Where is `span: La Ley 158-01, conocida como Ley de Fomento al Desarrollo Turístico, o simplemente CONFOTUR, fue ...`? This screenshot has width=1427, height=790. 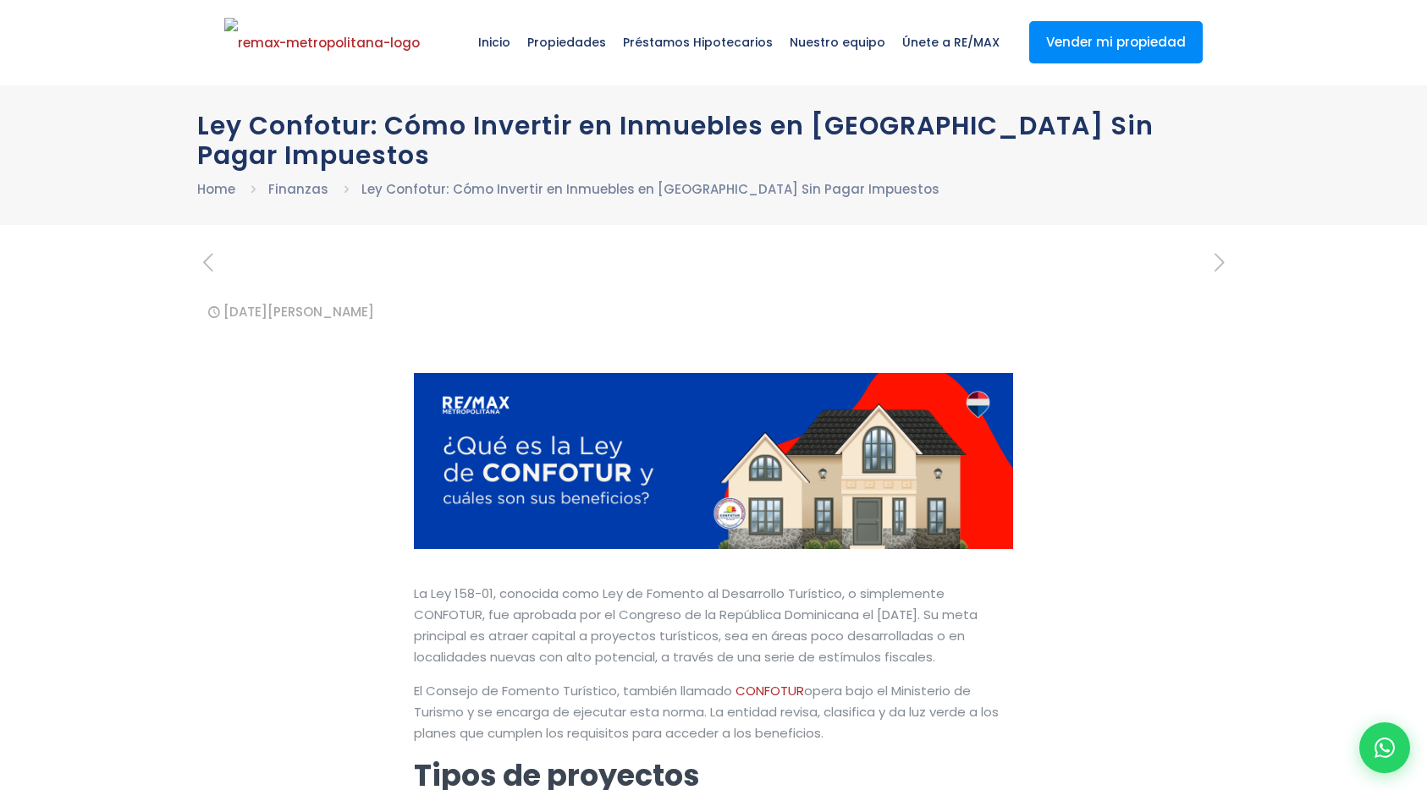
span: La Ley 158-01, conocida como Ley de Fomento al Desarrollo Turístico, o simplemente CONFOTUR, fue ... is located at coordinates (696, 625).